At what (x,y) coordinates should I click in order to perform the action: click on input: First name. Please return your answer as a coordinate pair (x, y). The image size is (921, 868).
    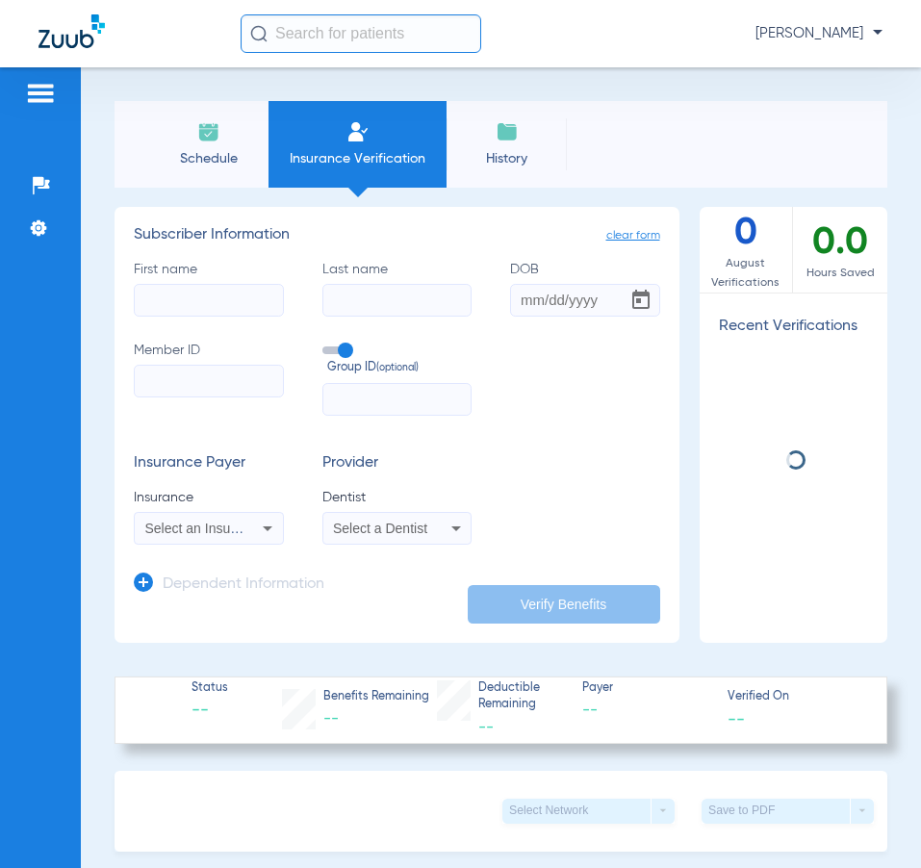
    Looking at the image, I should click on (209, 300).